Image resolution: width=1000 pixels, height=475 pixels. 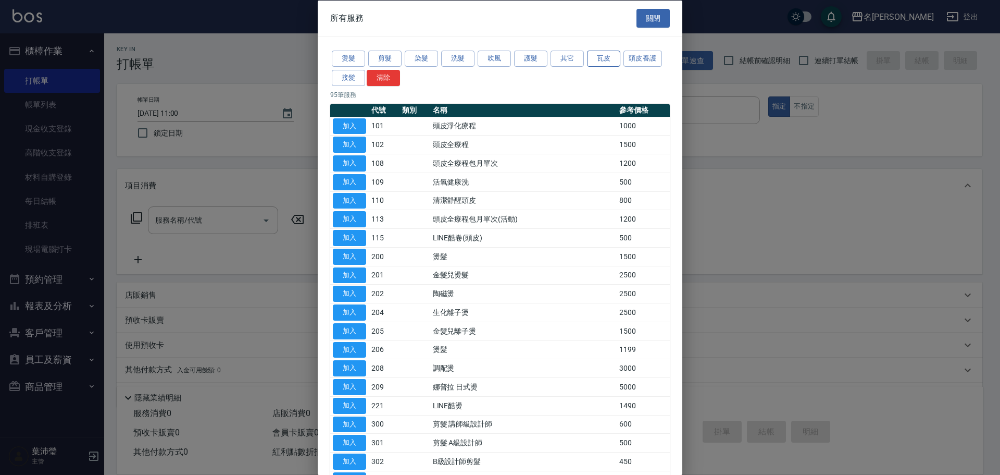 I want to click on td: 娜普拉 日式燙, so click(x=523, y=386).